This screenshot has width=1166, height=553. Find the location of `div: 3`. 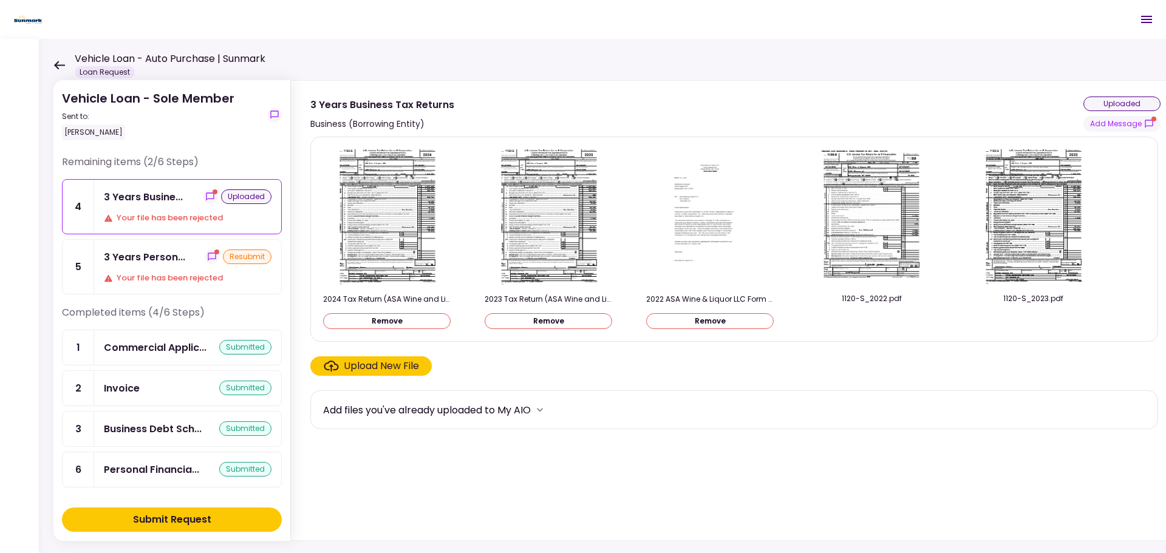

div: 3 is located at coordinates (78, 429).